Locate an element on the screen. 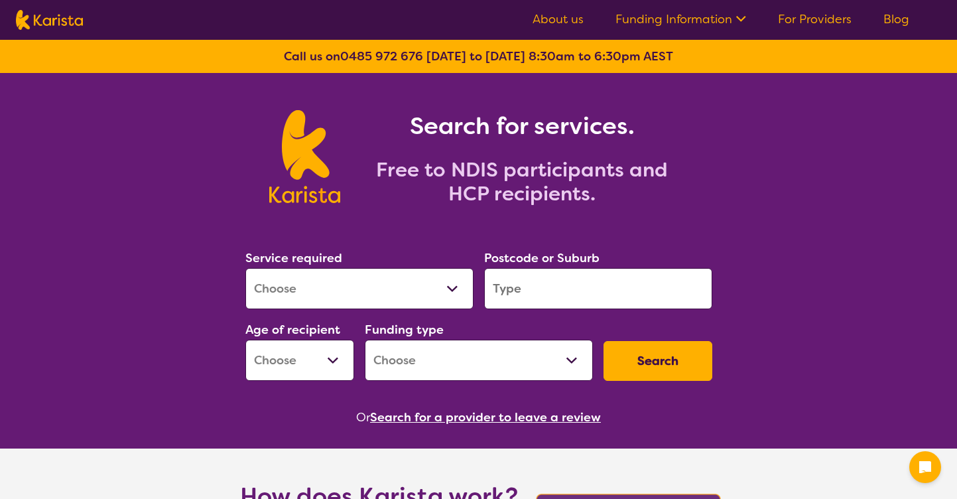 The height and width of the screenshot is (499, 957). h1: Search for services. is located at coordinates (522, 126).